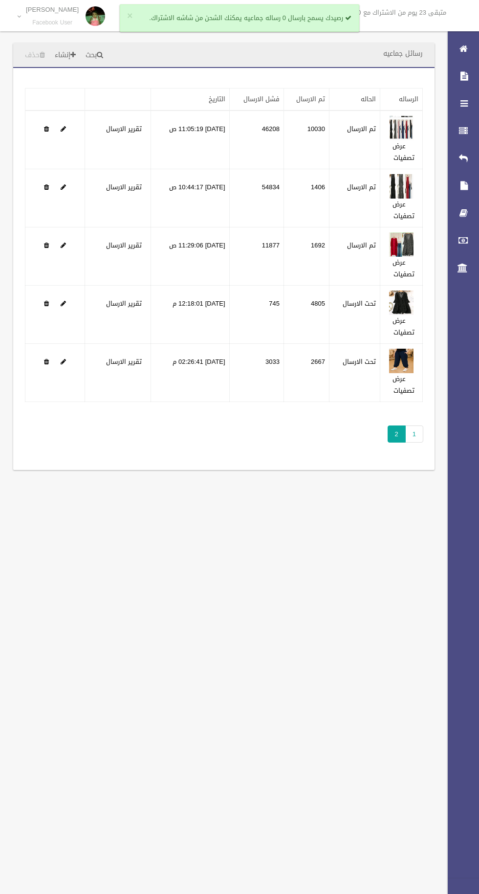 This screenshot has width=479, height=894. Describe the element at coordinates (403, 53) in the screenshot. I see `header: رسائل جماعيه` at that location.